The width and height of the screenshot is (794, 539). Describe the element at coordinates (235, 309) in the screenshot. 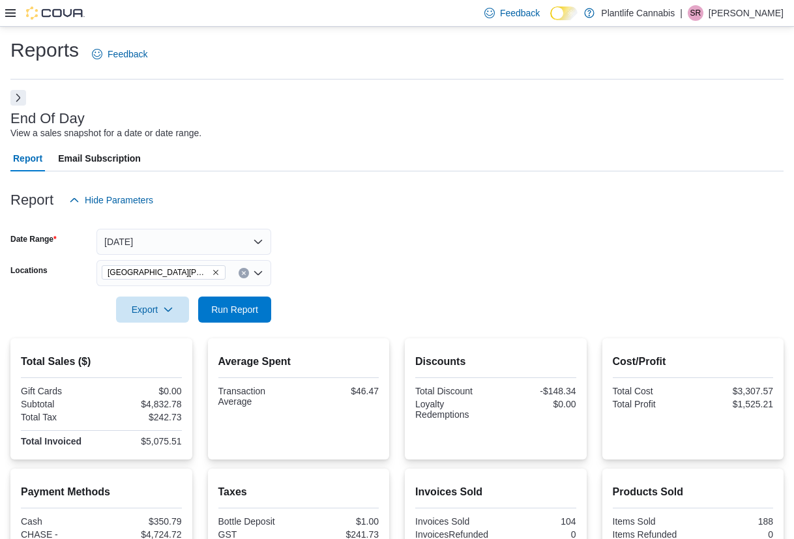

I see `span: Run Report` at that location.